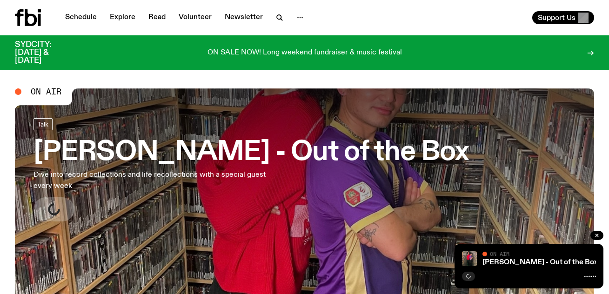 The width and height of the screenshot is (609, 294). I want to click on p: ON SALE NOW! Long weekend fundraiser & music festival, so click(305, 53).